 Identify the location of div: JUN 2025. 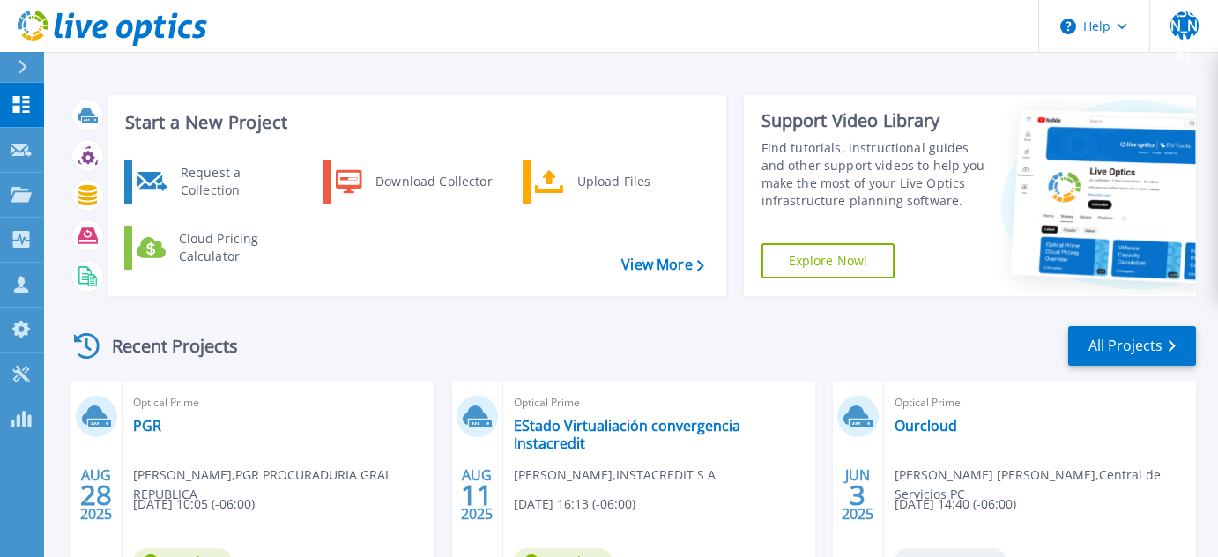
(857, 494).